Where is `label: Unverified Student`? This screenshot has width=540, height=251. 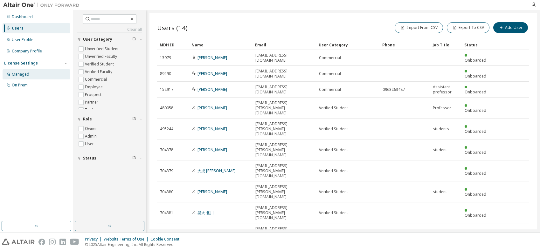
label: Unverified Student is located at coordinates (102, 49).